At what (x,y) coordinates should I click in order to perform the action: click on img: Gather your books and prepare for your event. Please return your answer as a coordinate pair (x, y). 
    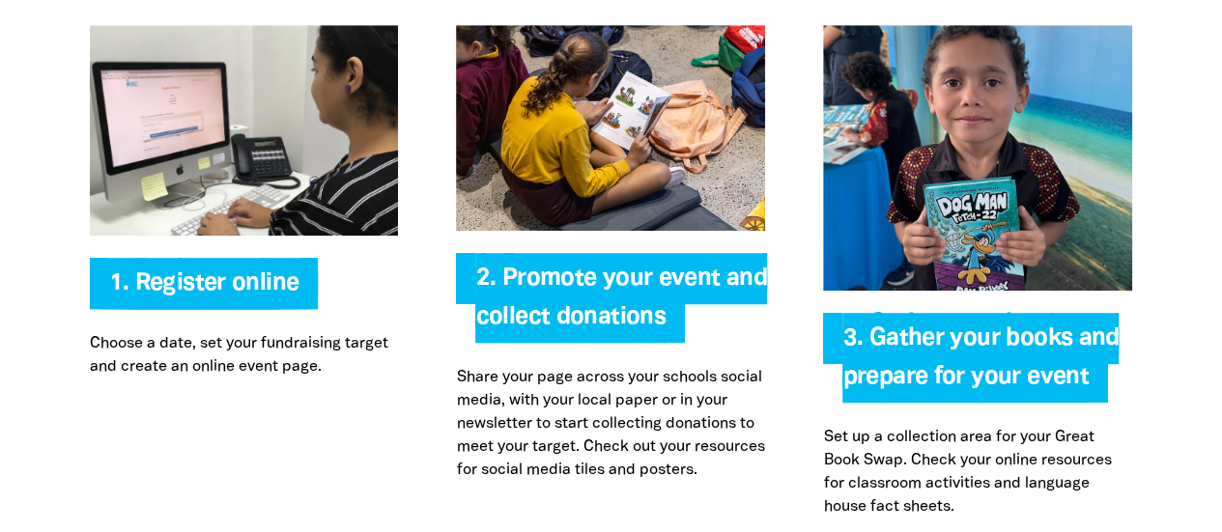
    Looking at the image, I should click on (978, 158).